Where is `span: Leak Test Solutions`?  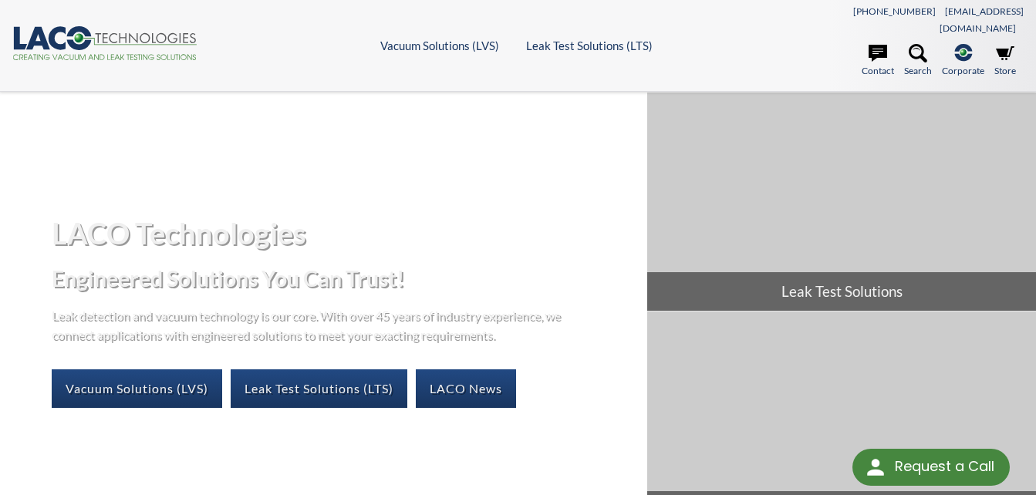 span: Leak Test Solutions is located at coordinates (841, 292).